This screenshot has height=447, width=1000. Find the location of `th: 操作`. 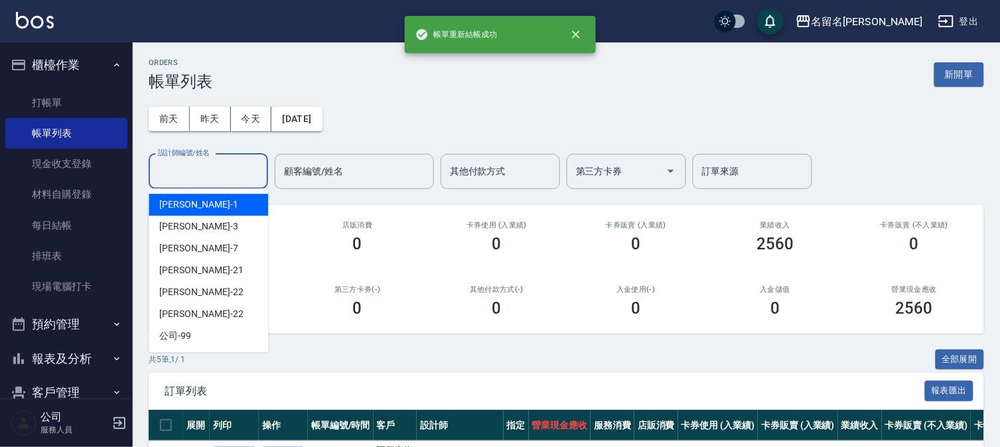

th: 操作 is located at coordinates (283, 425).